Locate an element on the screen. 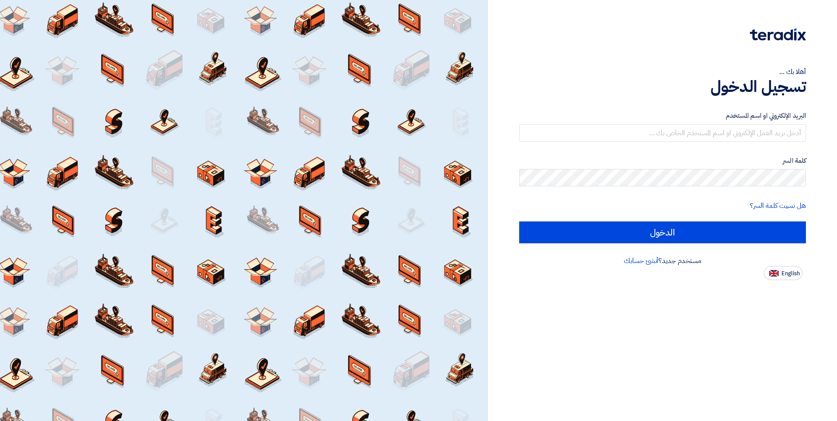 The width and height of the screenshot is (837, 421). label: كلمة السر is located at coordinates (663, 161).